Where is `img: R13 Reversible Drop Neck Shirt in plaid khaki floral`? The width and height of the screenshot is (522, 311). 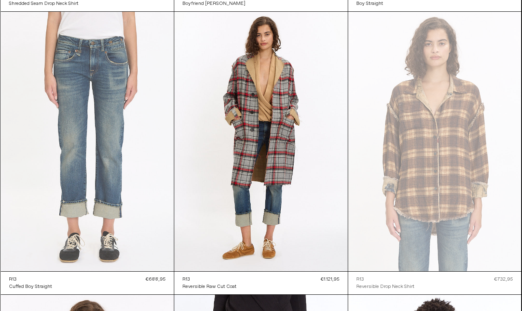 img: R13 Reversible Drop Neck Shirt in plaid khaki floral is located at coordinates (435, 142).